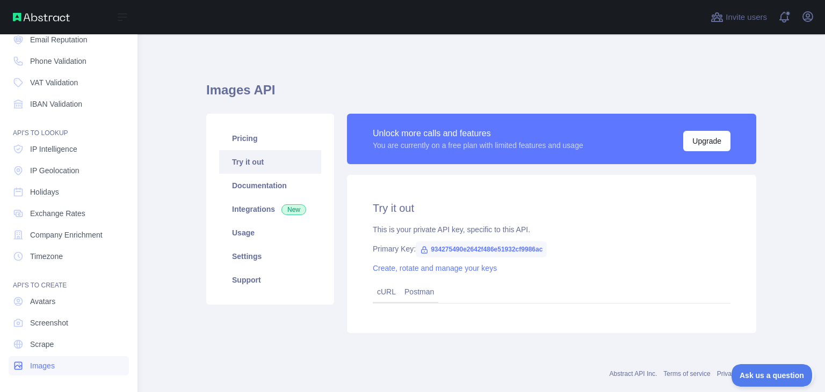 The height and width of the screenshot is (392, 825). What do you see at coordinates (478, 134) in the screenshot?
I see `div: Unlock more calls and features` at bounding box center [478, 134].